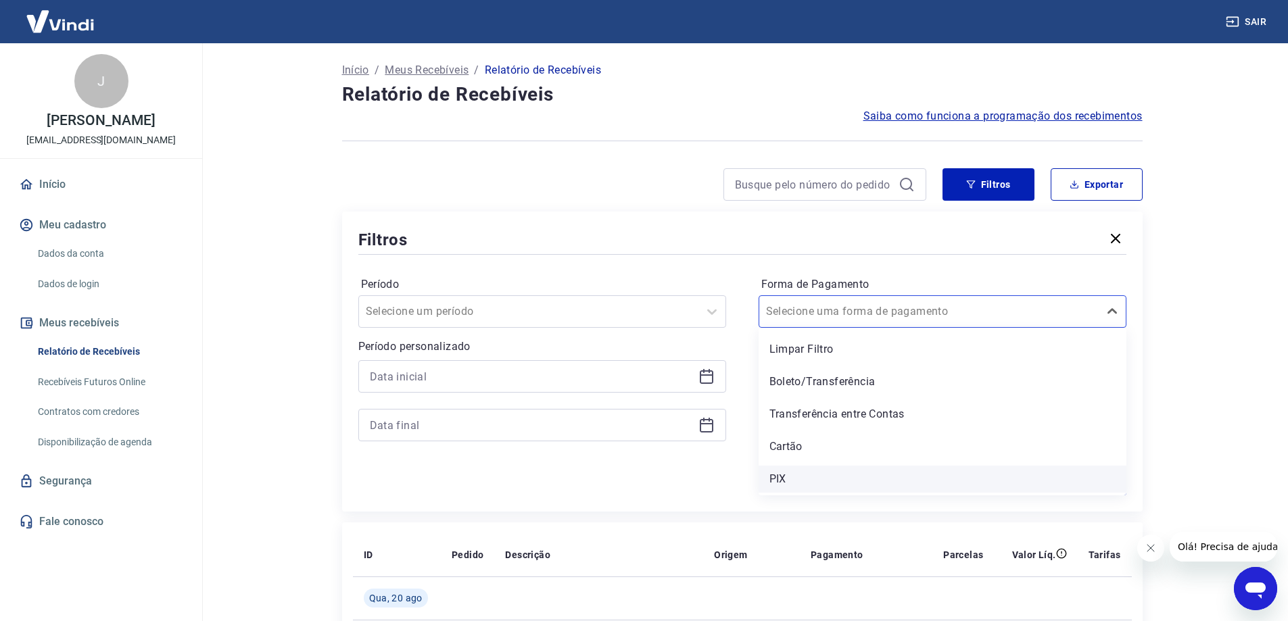  I want to click on span: Olá! Precisa de ajuda?, so click(61, 15).